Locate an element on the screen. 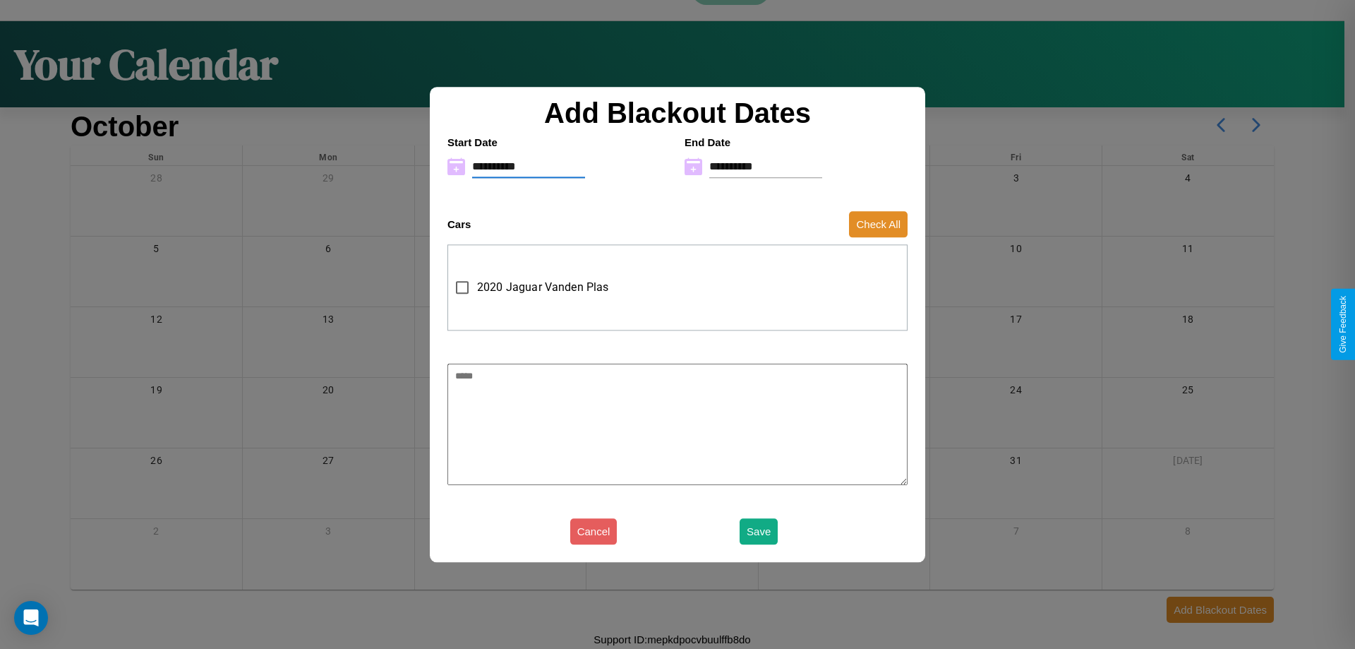 The height and width of the screenshot is (649, 1355). button: Cancel is located at coordinates (594, 531).